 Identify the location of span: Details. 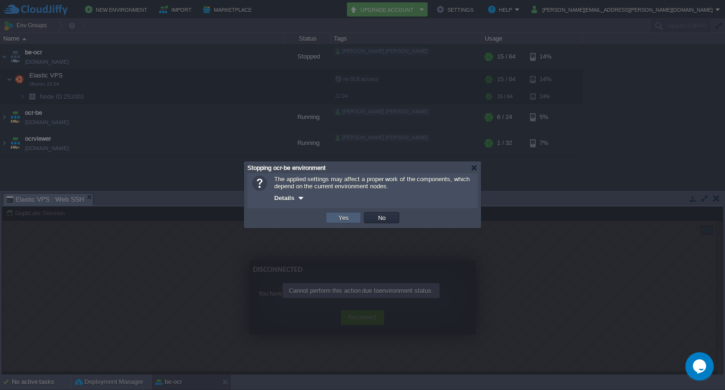
(284, 198).